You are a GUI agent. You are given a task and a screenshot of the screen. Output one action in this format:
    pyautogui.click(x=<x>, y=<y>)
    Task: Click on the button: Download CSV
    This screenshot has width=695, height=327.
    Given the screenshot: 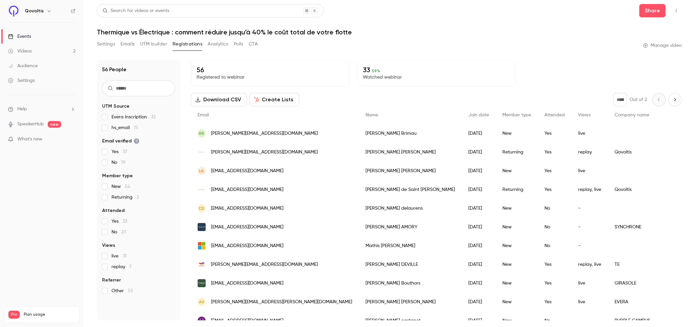 What is the action you would take?
    pyautogui.click(x=219, y=100)
    